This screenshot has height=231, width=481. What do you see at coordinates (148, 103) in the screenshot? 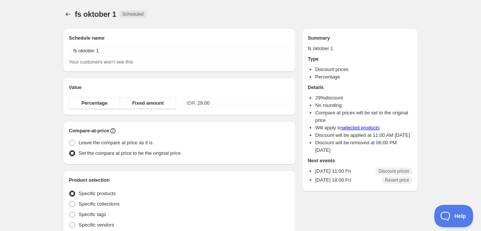
I see `button: Fixed amount` at bounding box center [148, 103].